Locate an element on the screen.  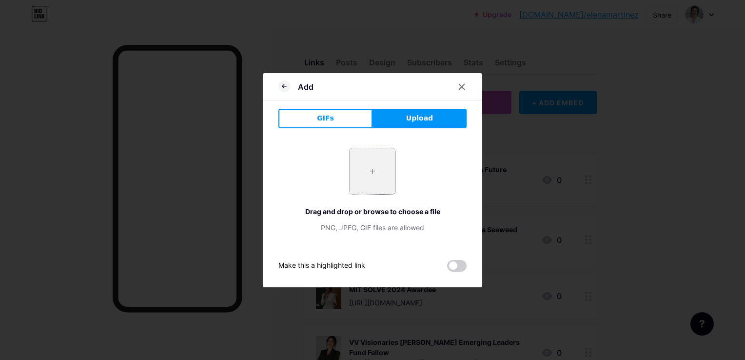
div: Drag and drop or browse to choose a file is located at coordinates (373, 211).